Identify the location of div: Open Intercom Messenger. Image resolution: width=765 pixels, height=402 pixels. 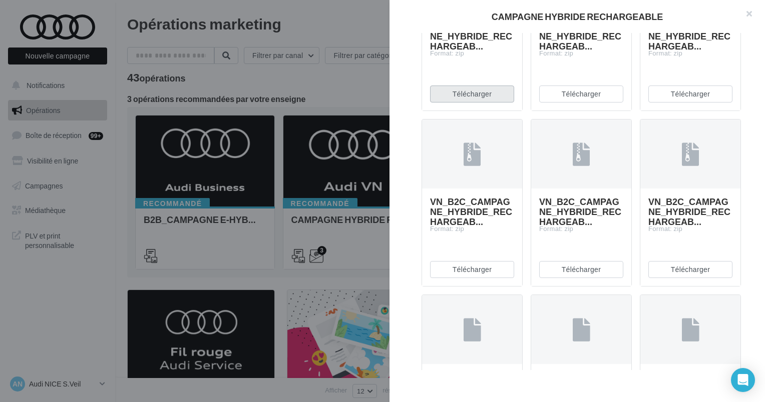
(743, 380).